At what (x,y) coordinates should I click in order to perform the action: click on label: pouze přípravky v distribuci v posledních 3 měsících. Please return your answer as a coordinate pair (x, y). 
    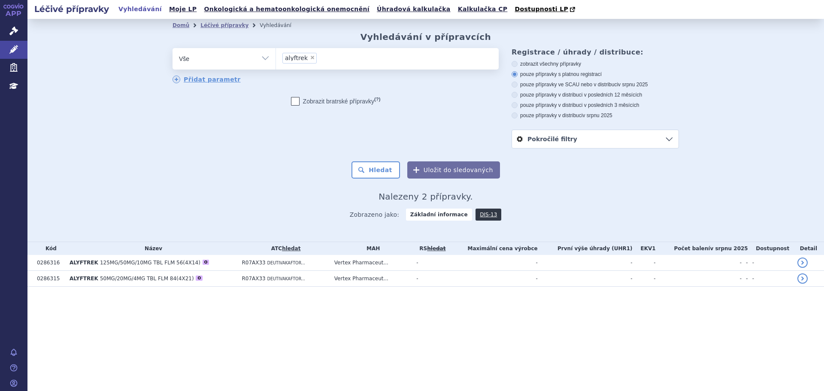
    Looking at the image, I should click on (596, 105).